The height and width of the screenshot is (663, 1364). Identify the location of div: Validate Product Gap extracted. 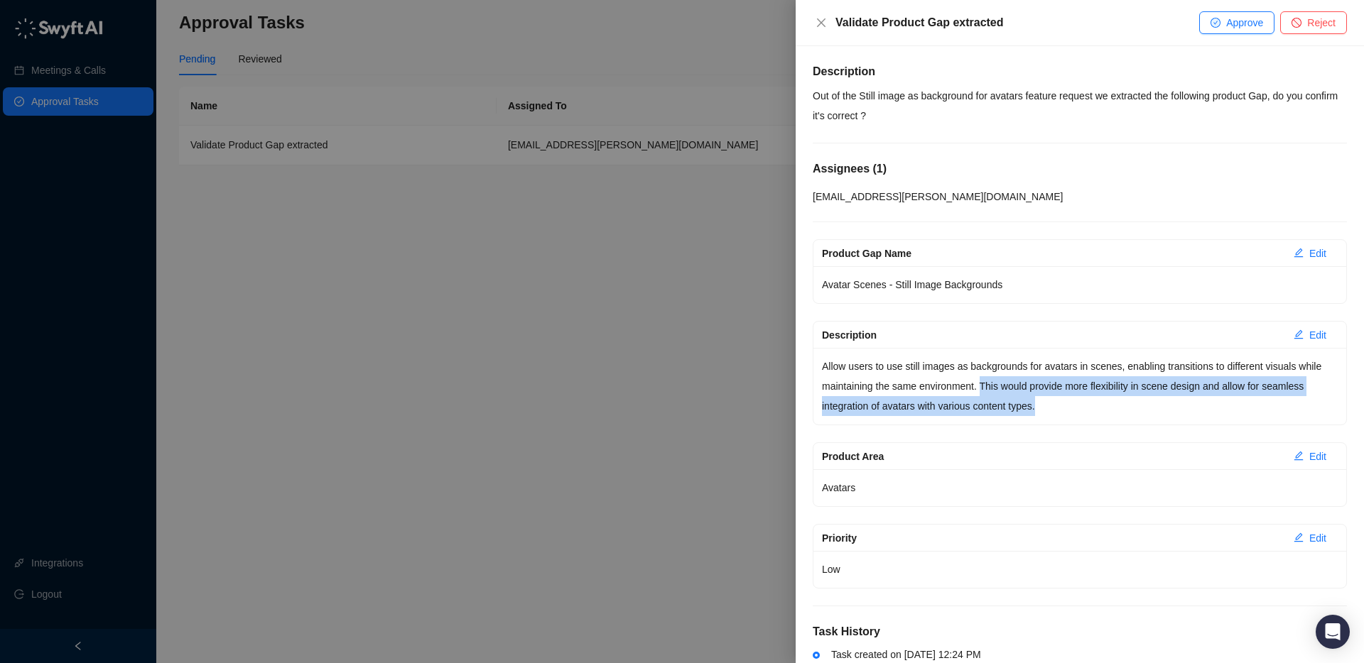
(1017, 23).